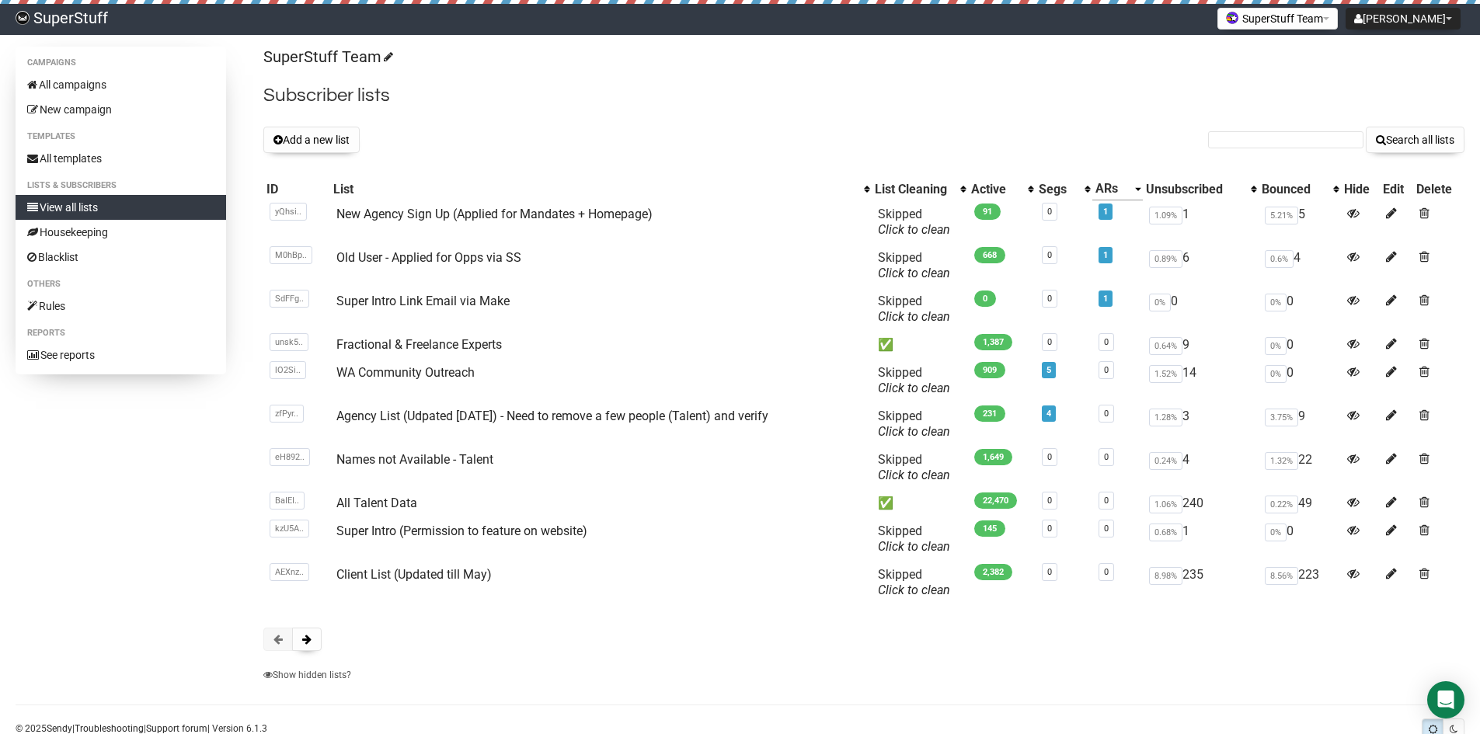 This screenshot has height=734, width=1480. Describe the element at coordinates (419, 344) in the screenshot. I see `a: Fractional & Freelance Experts` at that location.